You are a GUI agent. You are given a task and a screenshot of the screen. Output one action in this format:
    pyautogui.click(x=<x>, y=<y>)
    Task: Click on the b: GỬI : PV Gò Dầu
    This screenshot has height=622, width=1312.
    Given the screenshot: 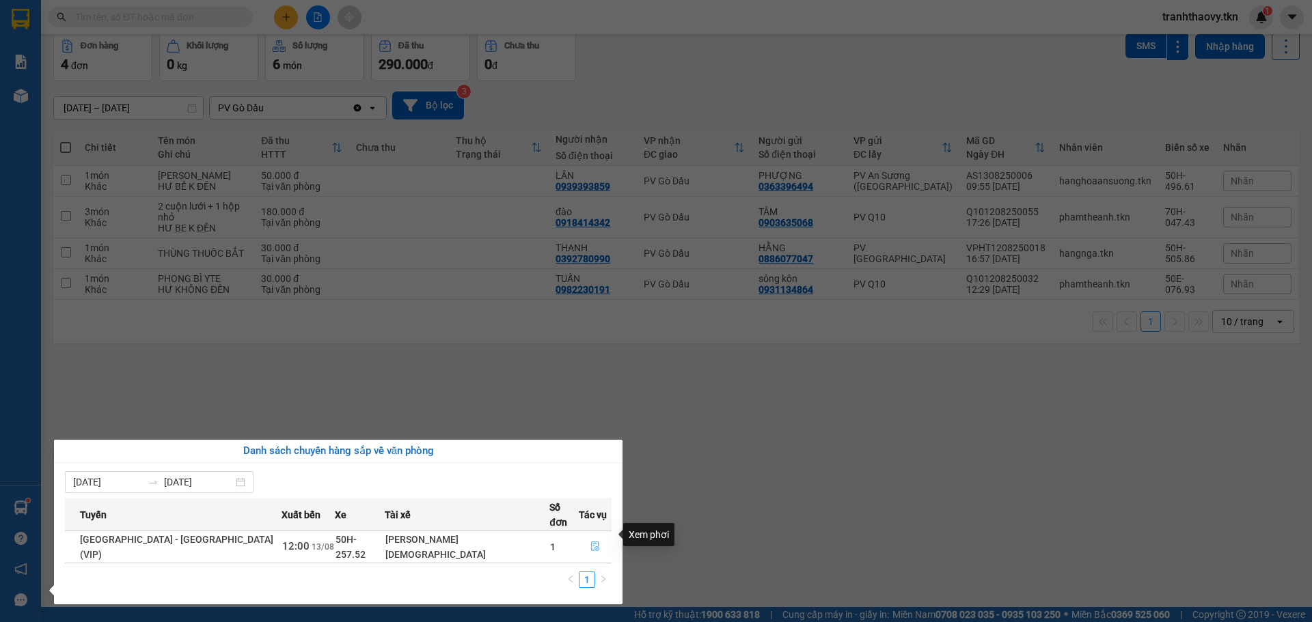 What is the action you would take?
    pyautogui.click(x=85, y=110)
    